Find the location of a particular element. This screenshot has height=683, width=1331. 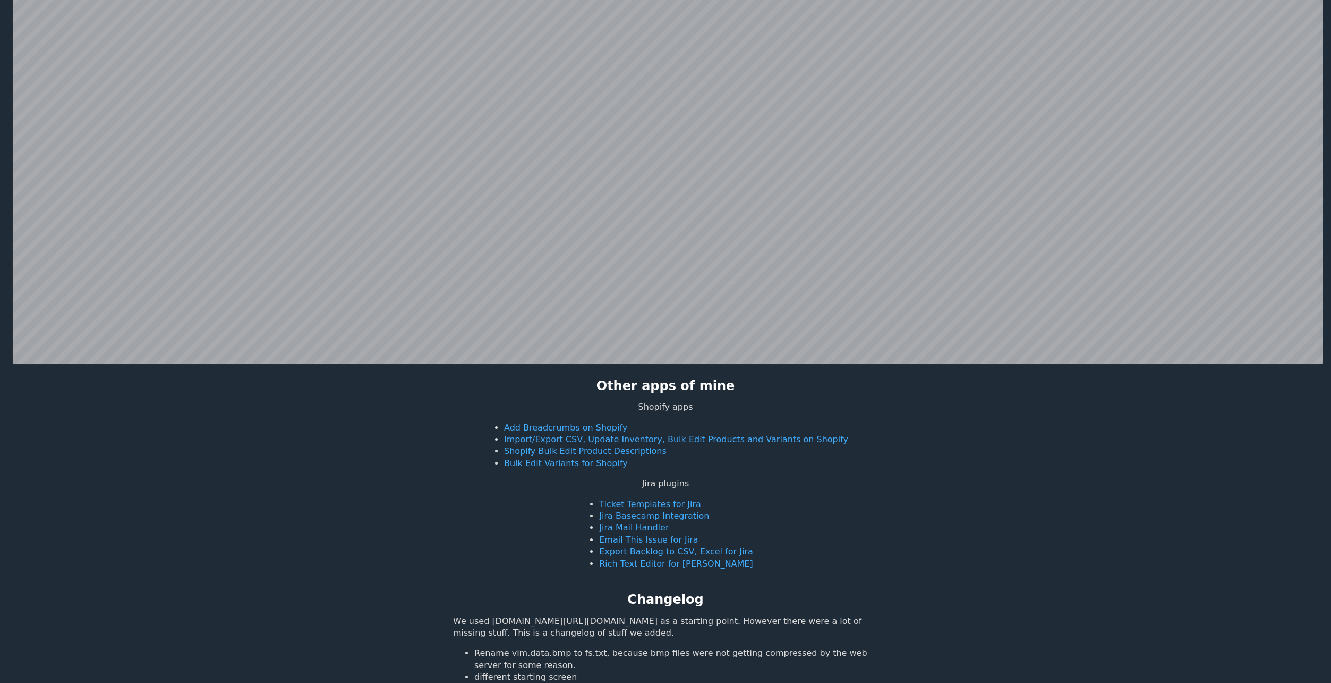

a: Bulk Edit Variants for Shopify is located at coordinates (566, 463).